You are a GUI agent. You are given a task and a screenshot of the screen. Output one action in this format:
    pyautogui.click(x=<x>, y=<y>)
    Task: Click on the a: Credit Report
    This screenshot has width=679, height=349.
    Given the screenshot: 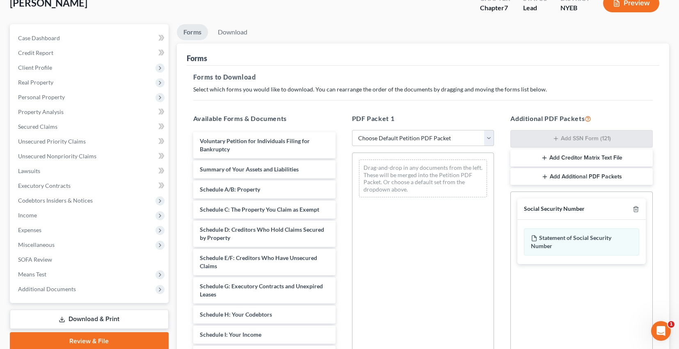 What is the action you would take?
    pyautogui.click(x=90, y=53)
    